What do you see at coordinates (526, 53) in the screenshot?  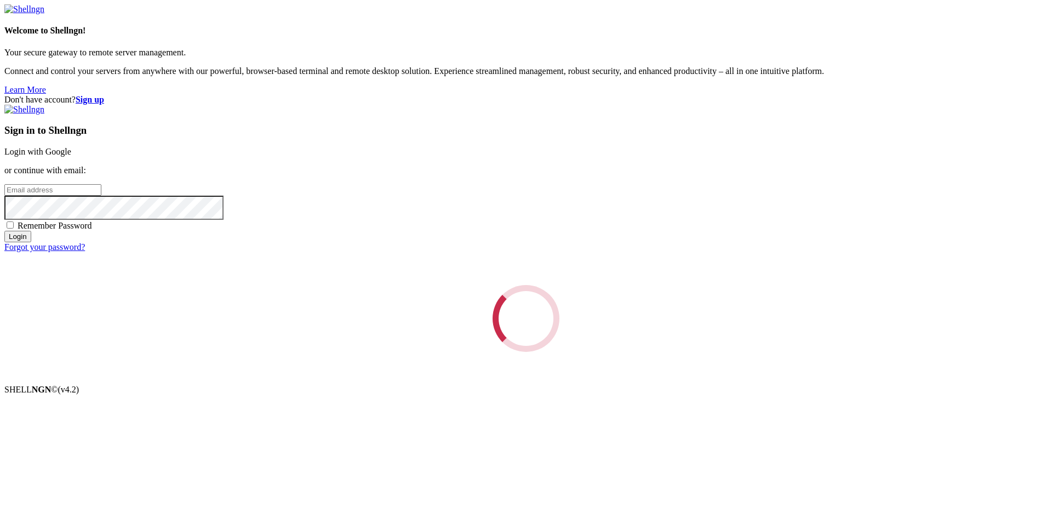 I see `p: Your secure gateway to remote server management.` at bounding box center [526, 53].